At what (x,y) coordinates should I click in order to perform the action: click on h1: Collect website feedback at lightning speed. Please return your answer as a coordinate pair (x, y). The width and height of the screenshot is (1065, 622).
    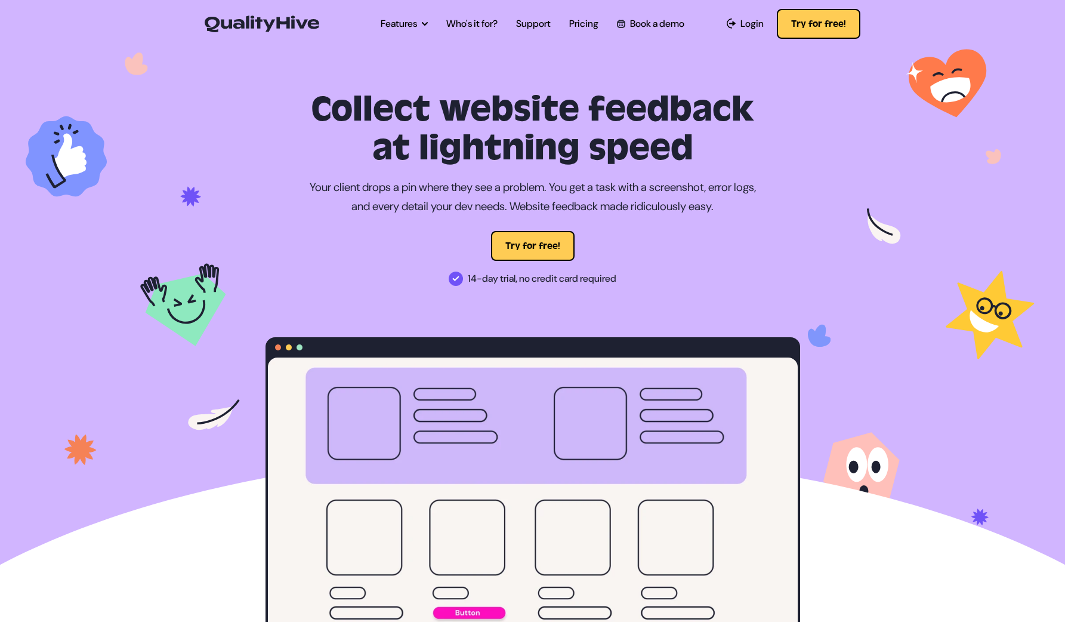
    Looking at the image, I should click on (533, 129).